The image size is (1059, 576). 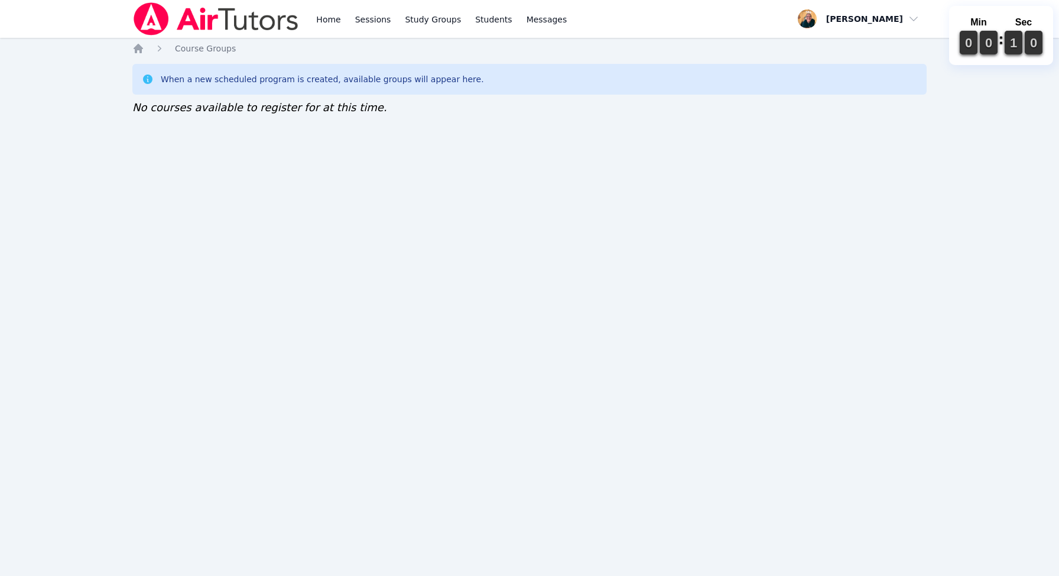 I want to click on a: Course Groups, so click(x=205, y=48).